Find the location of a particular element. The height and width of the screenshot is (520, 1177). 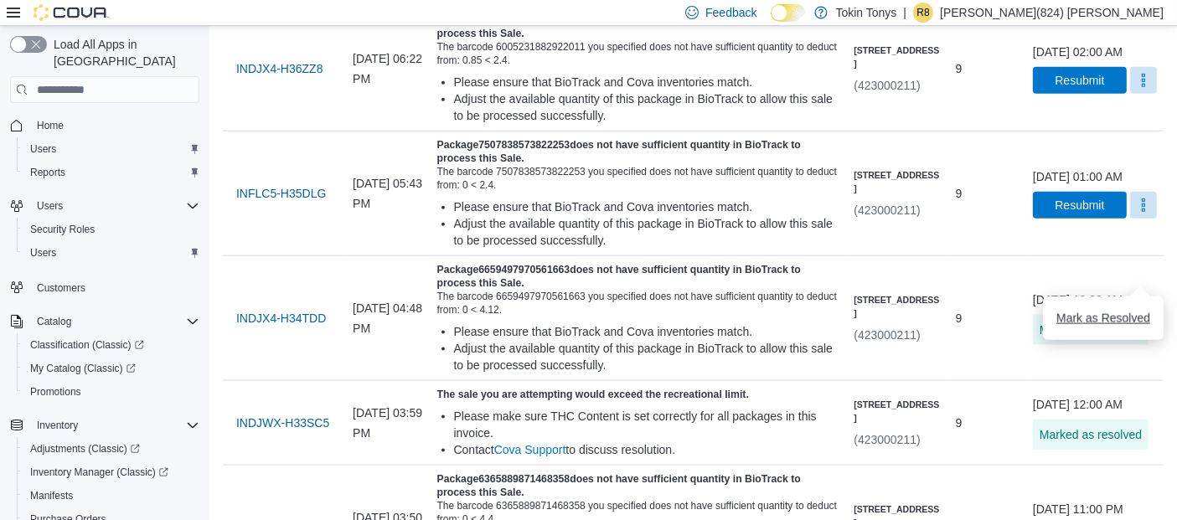

div: Rene(824) Nunez is located at coordinates (923, 13).